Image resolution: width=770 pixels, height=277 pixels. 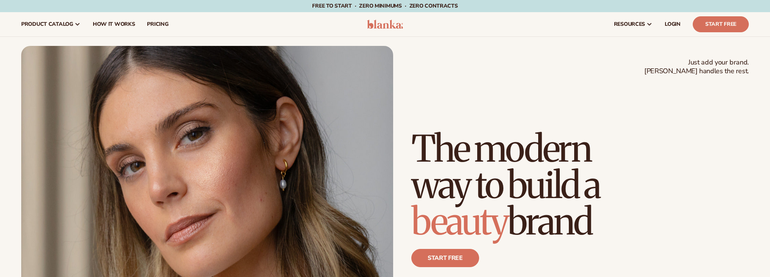 What do you see at coordinates (47, 24) in the screenshot?
I see `span: product catalog` at bounding box center [47, 24].